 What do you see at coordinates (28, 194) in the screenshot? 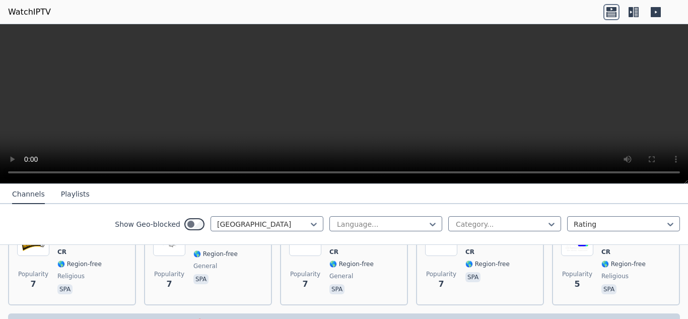
I see `button: Channels` at bounding box center [28, 194].